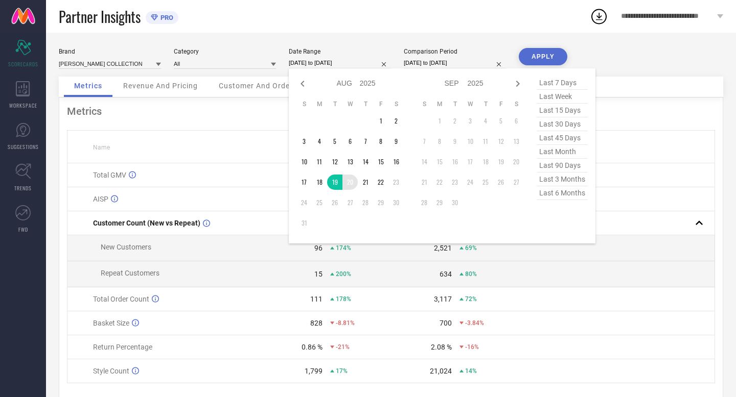  I want to click on td: Fri Aug 15 2025, so click(381, 162).